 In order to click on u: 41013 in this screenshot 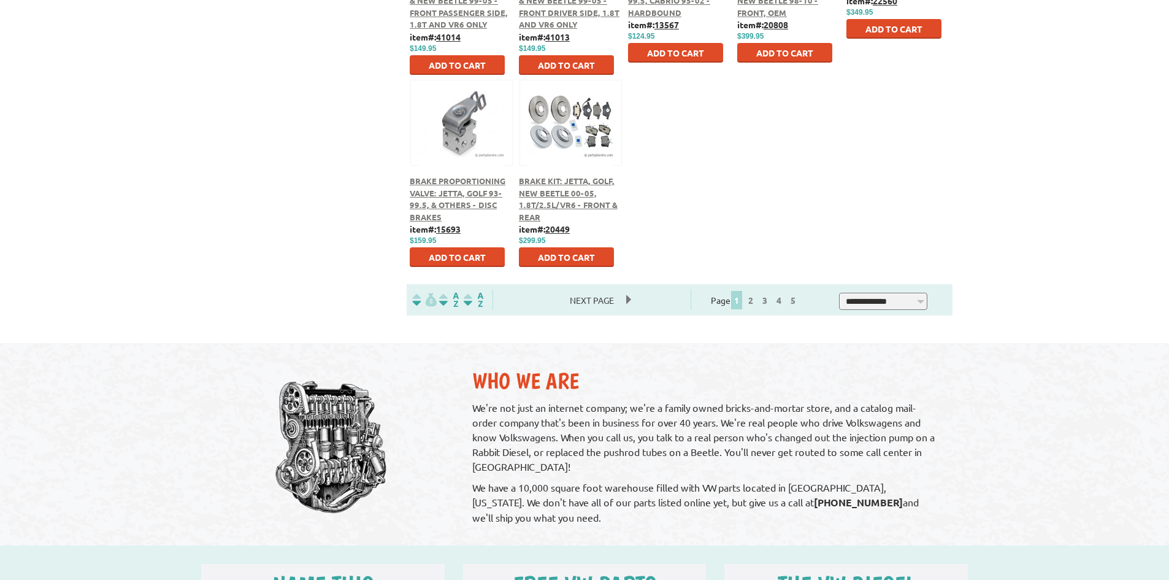, I will do `click(558, 37)`.